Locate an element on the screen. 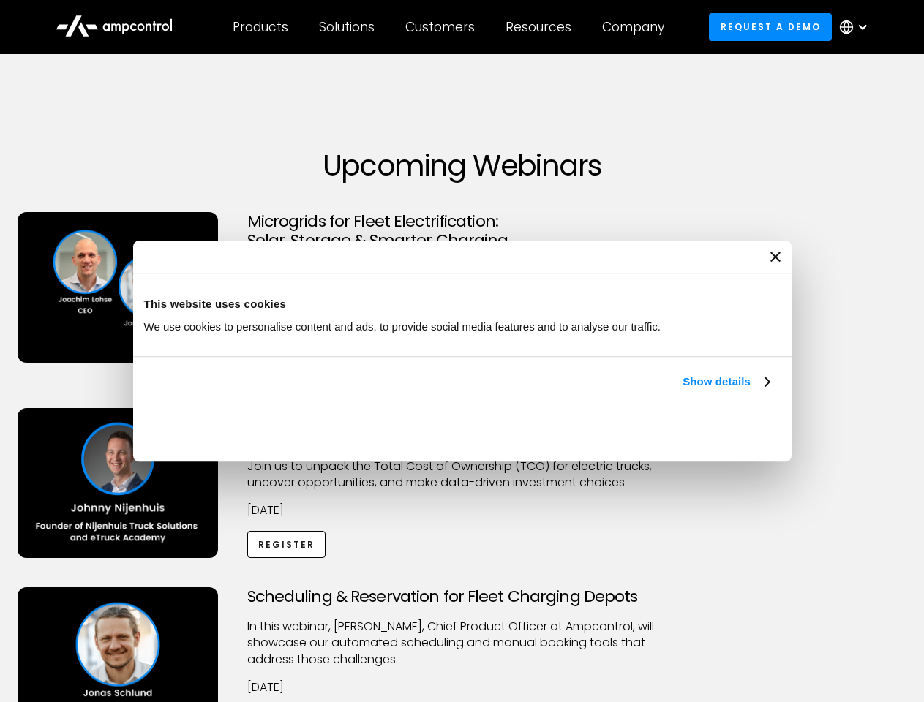 This screenshot has width=924, height=702. p: Join us to unpack the Total Cost of Ownership (TCO) for electric trucks, uncover opportunities, a... is located at coordinates (462, 475).